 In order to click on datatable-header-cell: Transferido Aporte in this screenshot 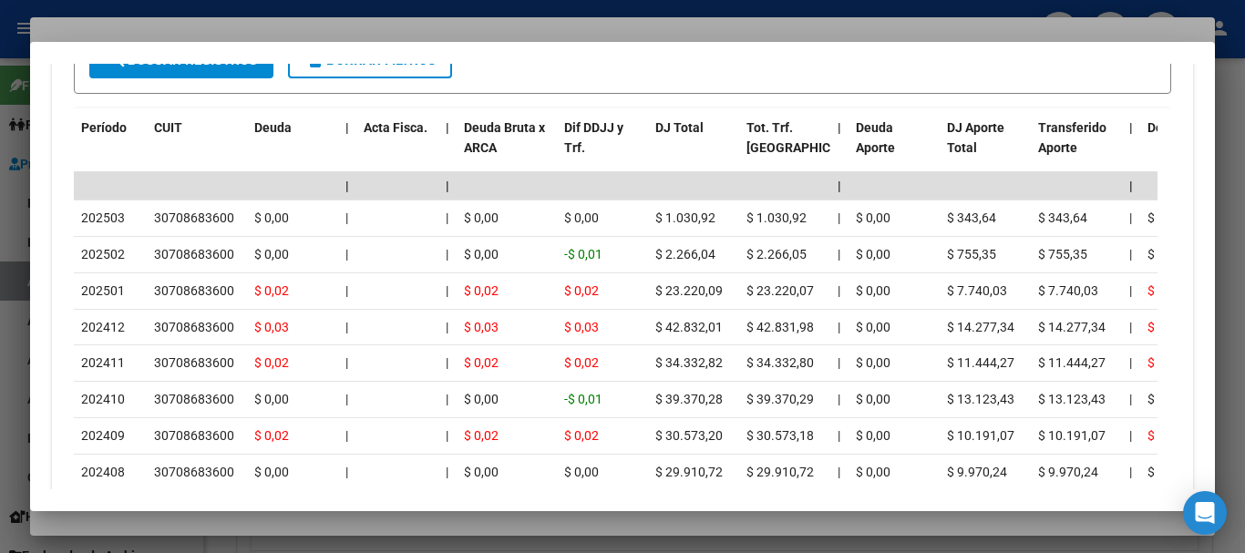, I will do `click(1076, 149)`.